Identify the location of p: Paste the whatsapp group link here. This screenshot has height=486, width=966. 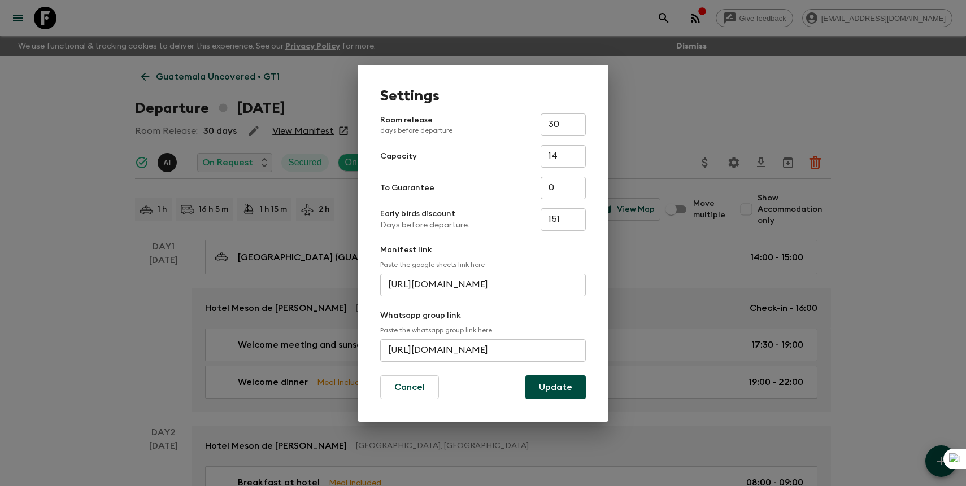
(483, 331).